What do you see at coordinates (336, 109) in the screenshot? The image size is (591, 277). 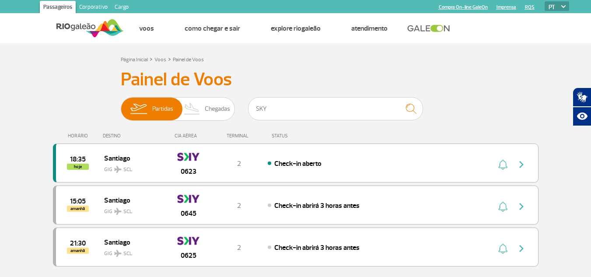 I see `input: Voo, cidade ou cia aérea` at bounding box center [336, 109].